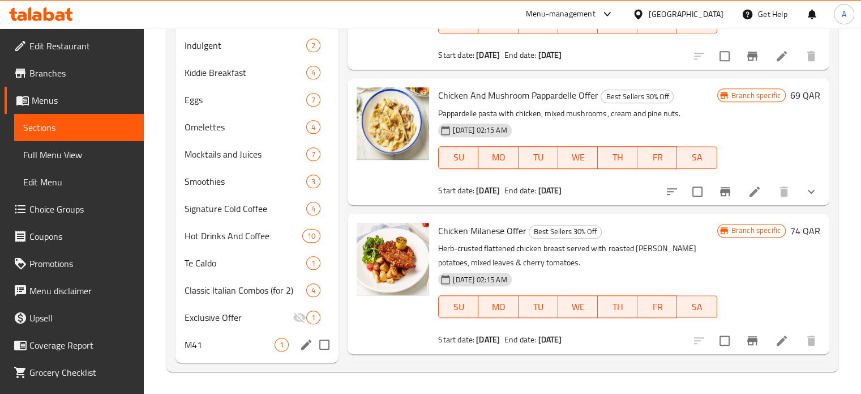 This screenshot has width=861, height=394. What do you see at coordinates (844, 14) in the screenshot?
I see `span: A` at bounding box center [844, 14].